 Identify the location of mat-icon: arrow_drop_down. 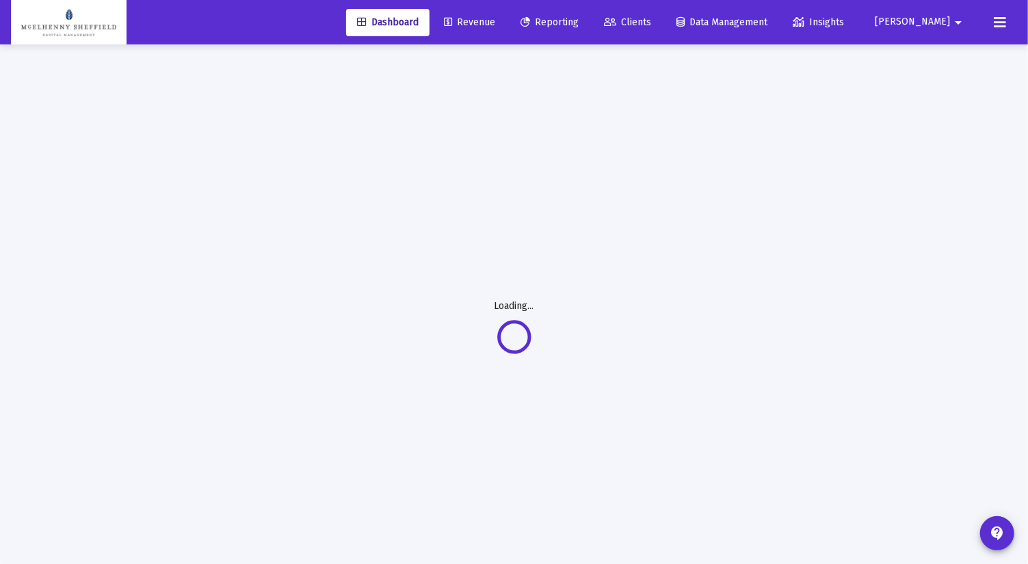
(958, 23).